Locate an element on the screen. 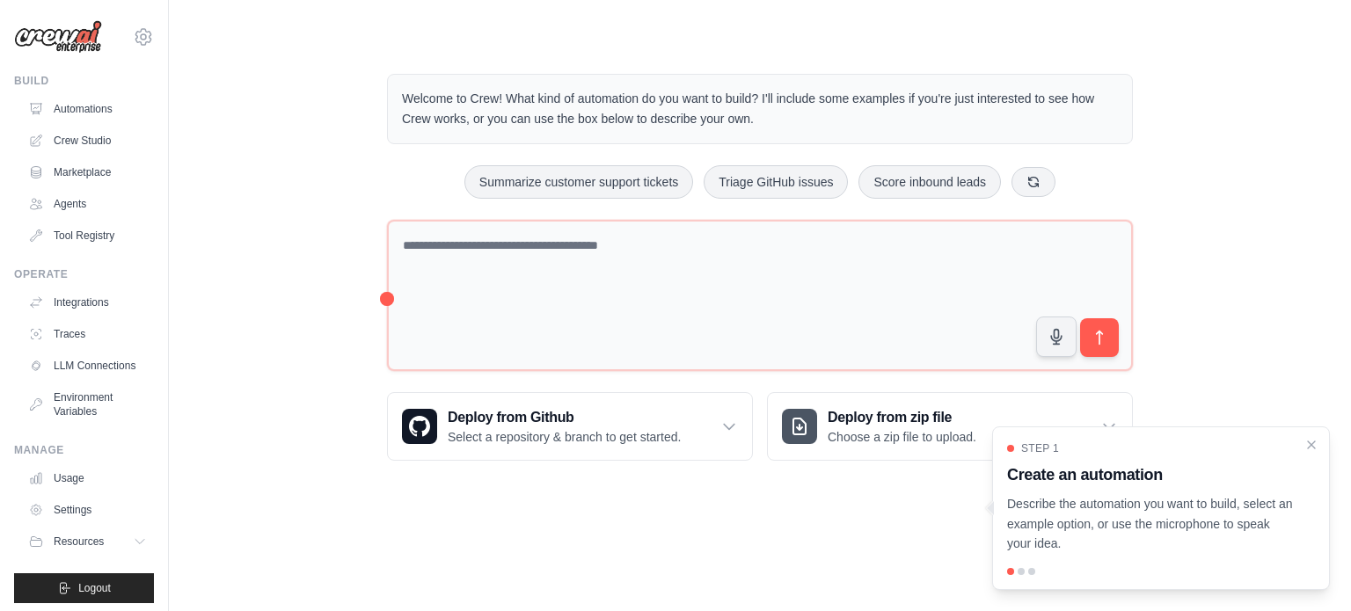  span: Resources is located at coordinates (78, 542).